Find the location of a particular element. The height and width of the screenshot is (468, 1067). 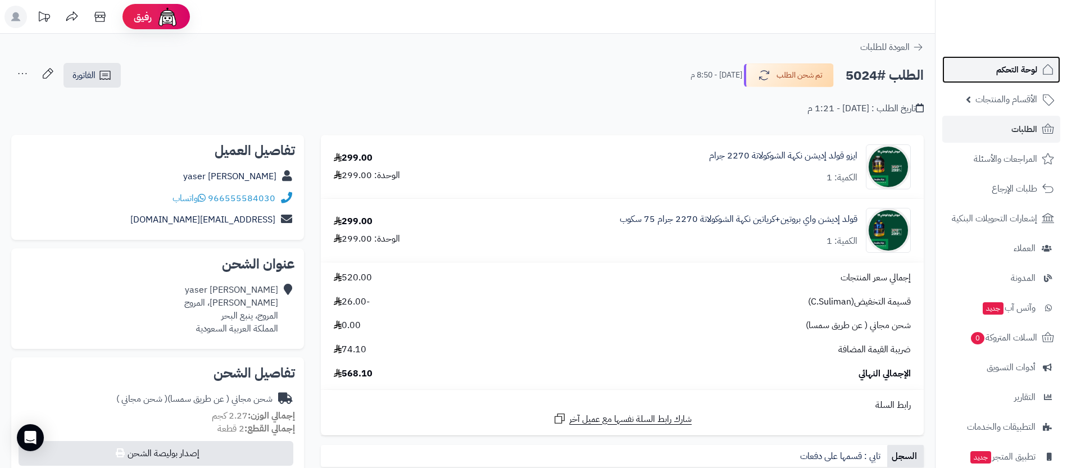

span: الفاتورة is located at coordinates (84, 75).